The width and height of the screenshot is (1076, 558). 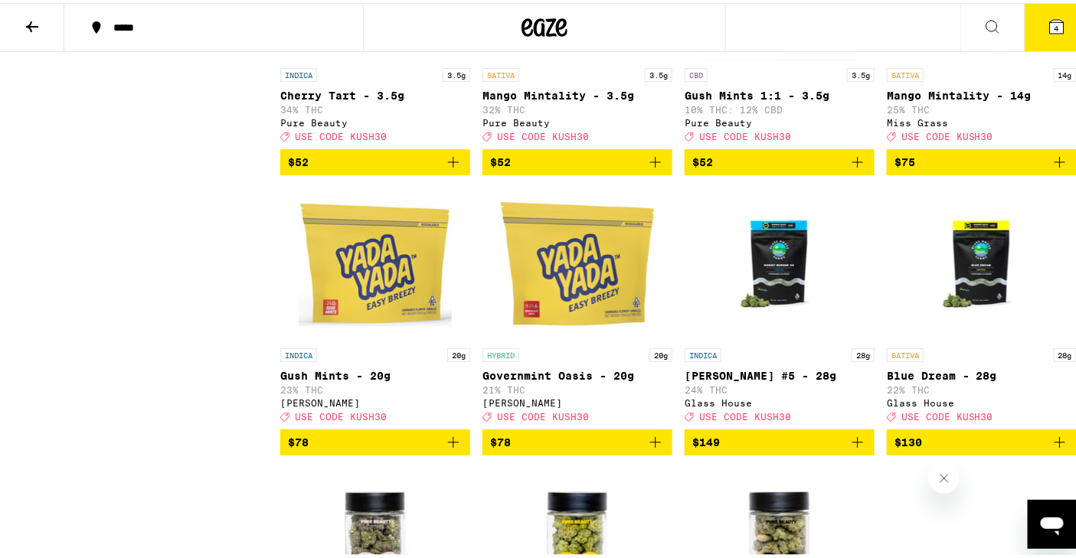 I want to click on p: Gush Mints 1:1 - 3.5g, so click(x=780, y=93).